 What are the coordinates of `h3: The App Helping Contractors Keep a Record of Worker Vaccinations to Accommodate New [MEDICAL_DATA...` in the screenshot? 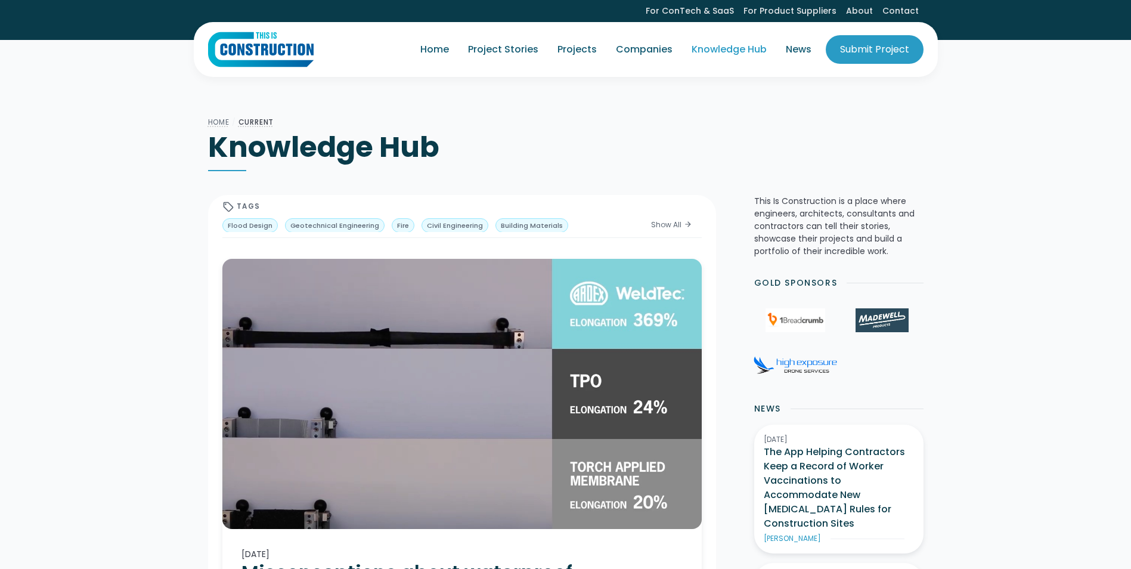 It's located at (839, 488).